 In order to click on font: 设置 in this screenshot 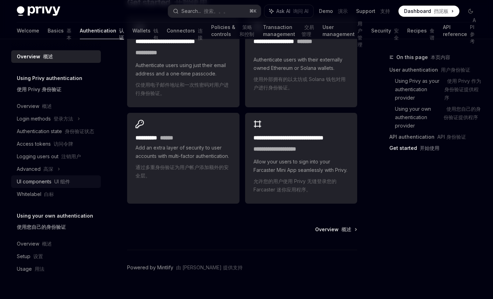, I will do `click(38, 256)`.